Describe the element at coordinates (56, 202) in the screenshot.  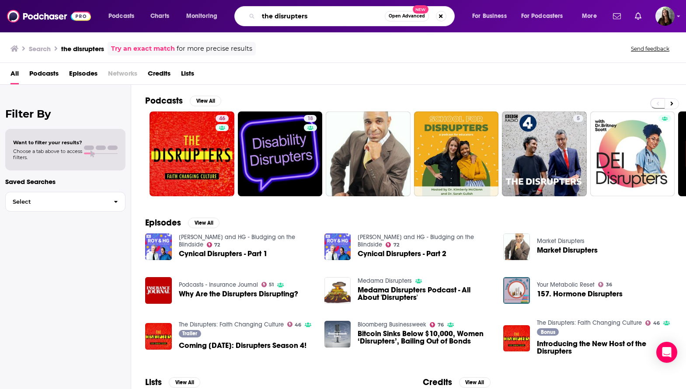
I see `span: Select` at that location.